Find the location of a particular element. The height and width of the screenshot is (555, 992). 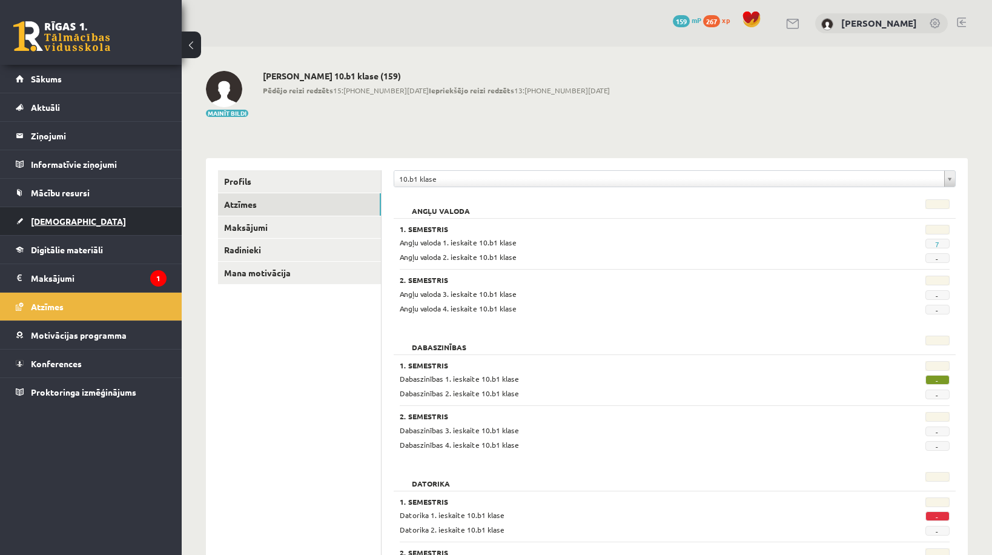

a: 7 is located at coordinates (937, 244).